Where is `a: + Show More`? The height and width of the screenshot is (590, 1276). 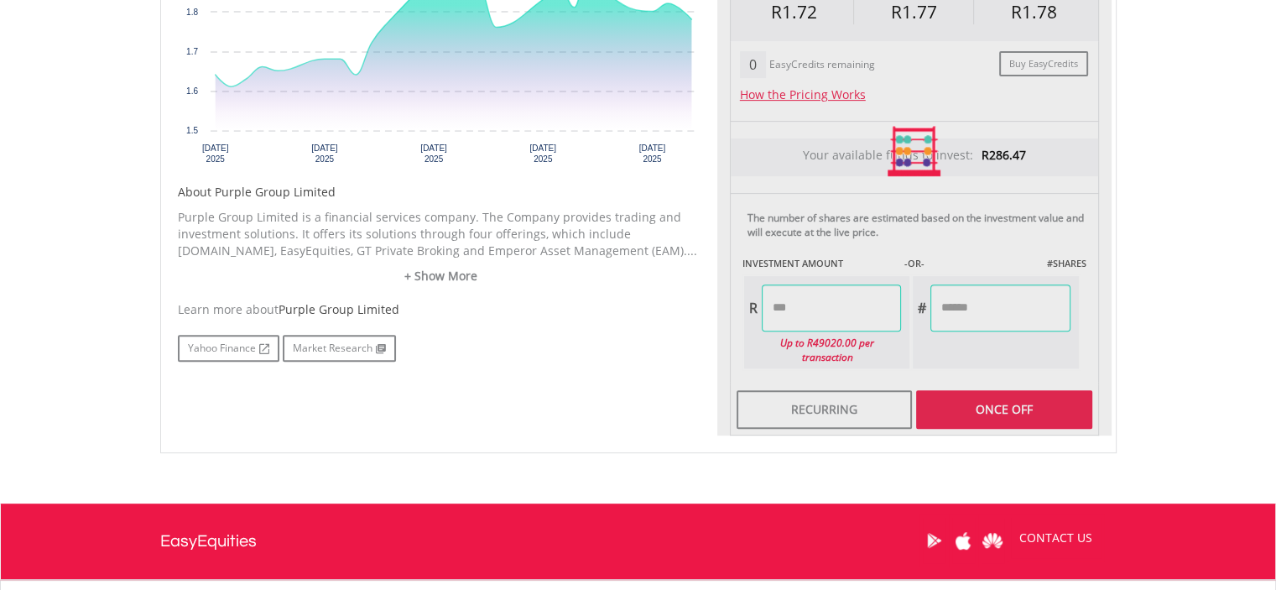
a: + Show More is located at coordinates (441, 276).